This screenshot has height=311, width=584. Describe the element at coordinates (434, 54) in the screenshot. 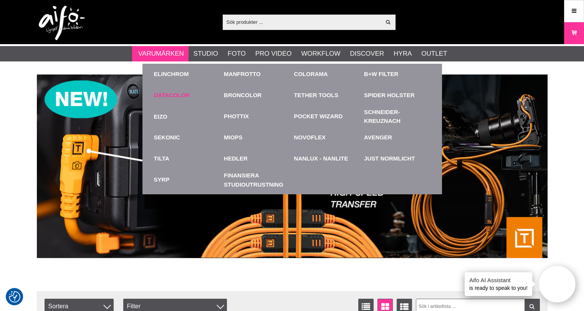

I see `a: Outlet` at that location.